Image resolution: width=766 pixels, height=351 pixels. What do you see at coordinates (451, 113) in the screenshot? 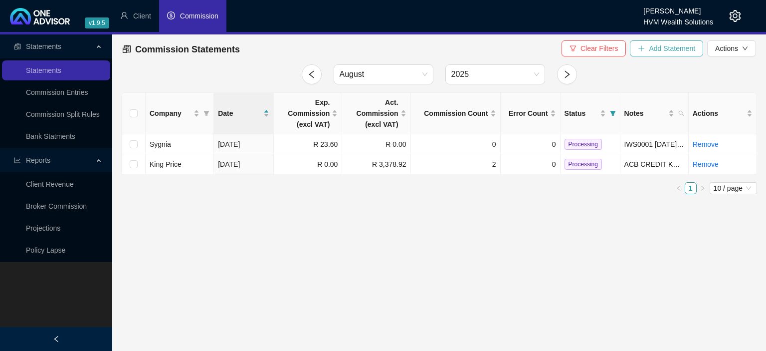
I see `span: Commission Count` at bounding box center [451, 113].